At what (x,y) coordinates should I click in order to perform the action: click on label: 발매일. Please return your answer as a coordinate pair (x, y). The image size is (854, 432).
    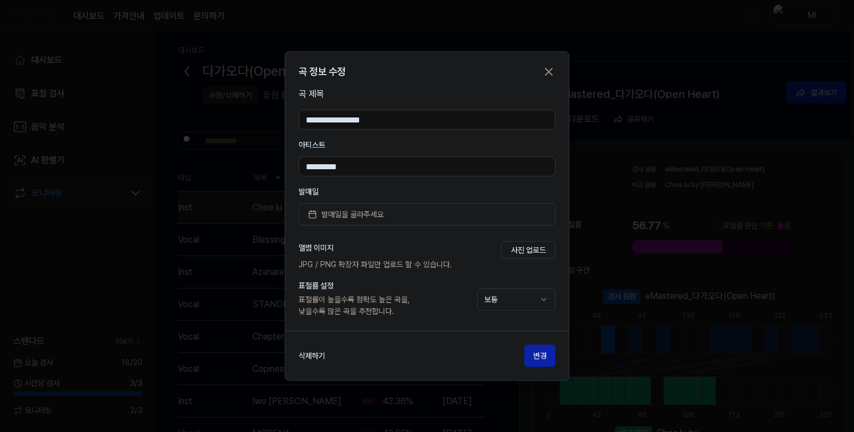
    Looking at the image, I should click on (427, 191).